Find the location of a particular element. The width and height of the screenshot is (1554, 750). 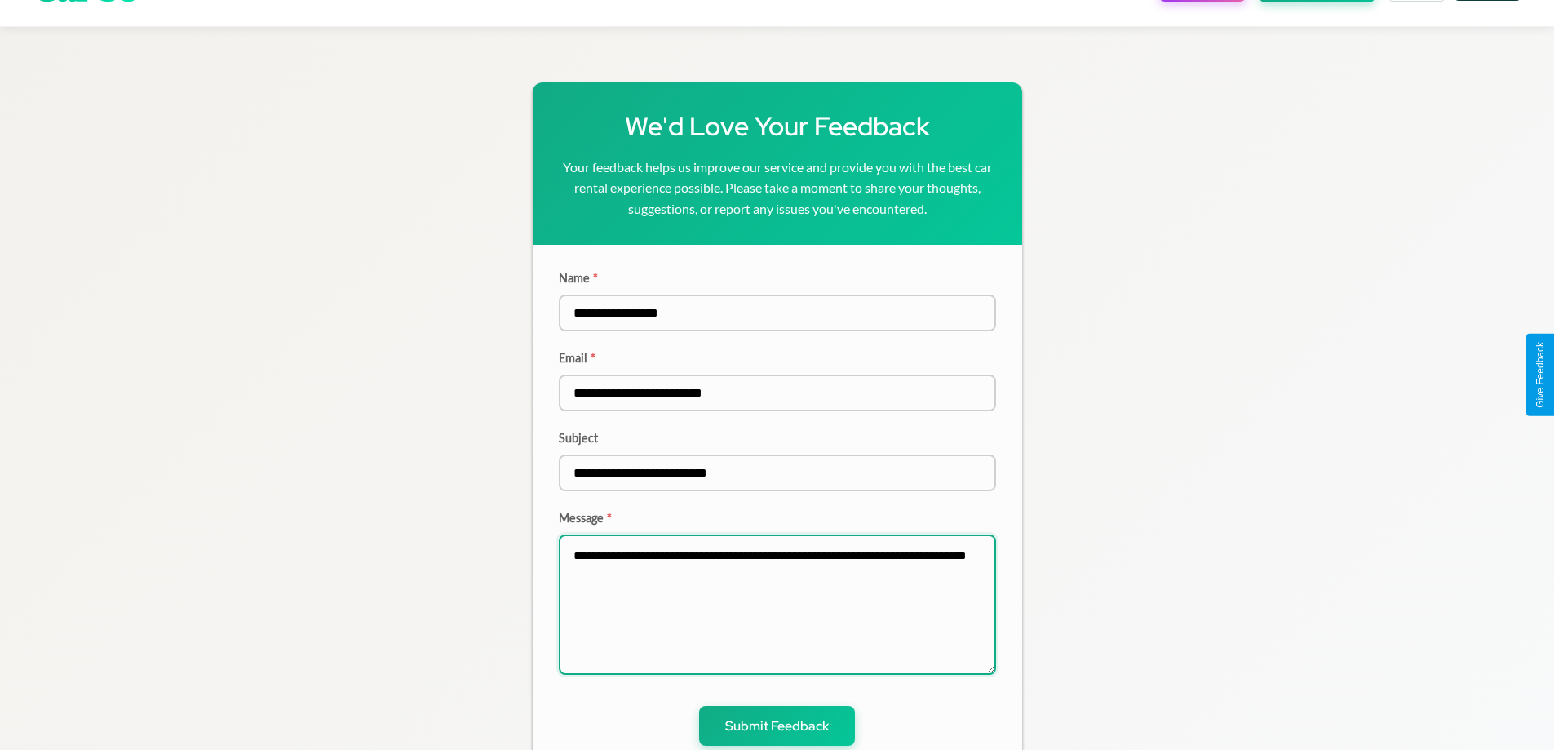

button: Submit Feedback is located at coordinates (777, 725).